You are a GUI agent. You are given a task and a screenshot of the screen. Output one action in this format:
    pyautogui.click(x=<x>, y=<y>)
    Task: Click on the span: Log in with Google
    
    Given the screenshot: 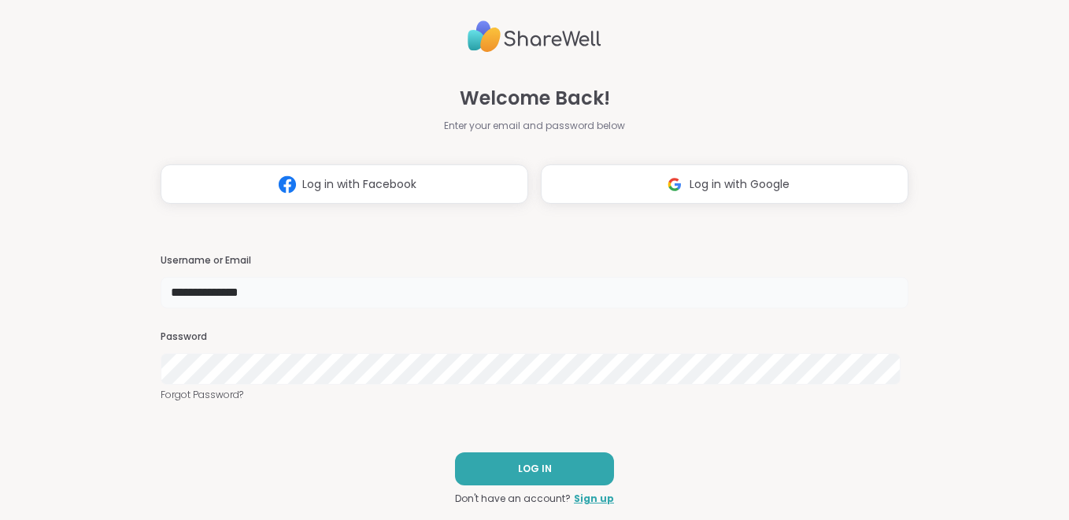 What is the action you would take?
    pyautogui.click(x=739, y=184)
    